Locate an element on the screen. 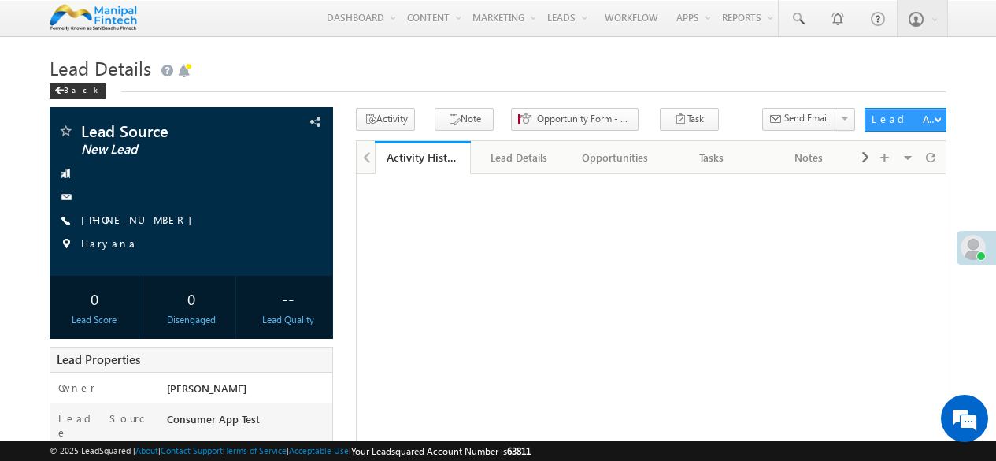  div: Consumer App Test is located at coordinates (247, 422).